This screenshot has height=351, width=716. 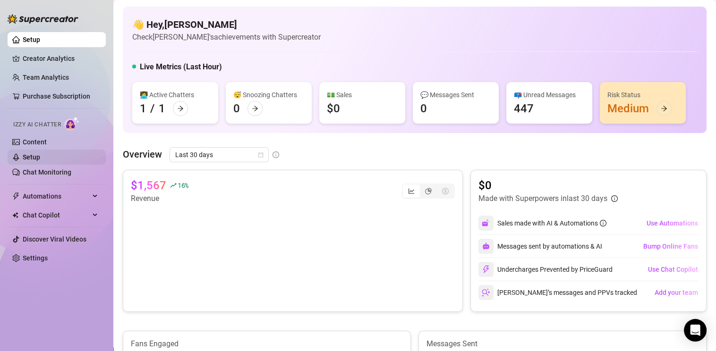 I want to click on img: logo-BBDzfeDw.svg, so click(x=43, y=19).